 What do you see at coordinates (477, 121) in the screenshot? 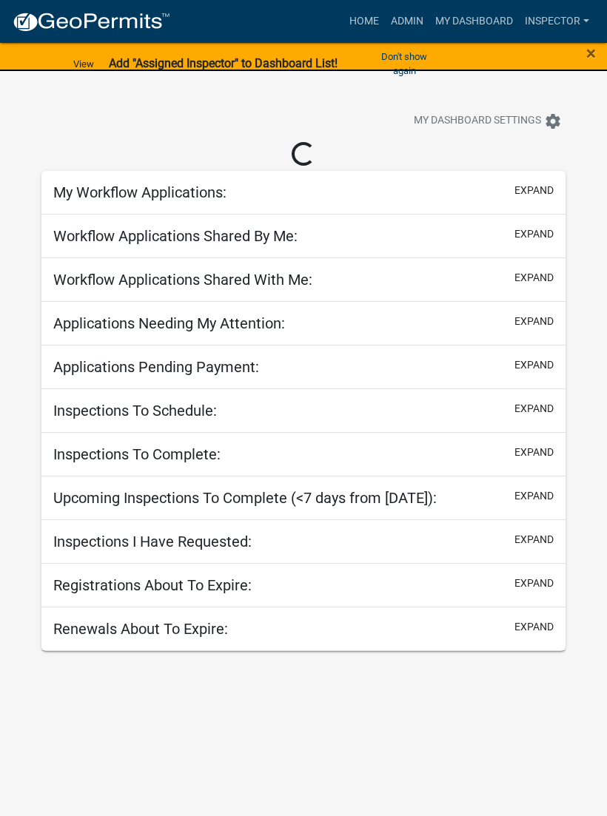
I see `span: My Dashboard Settings` at bounding box center [477, 121].